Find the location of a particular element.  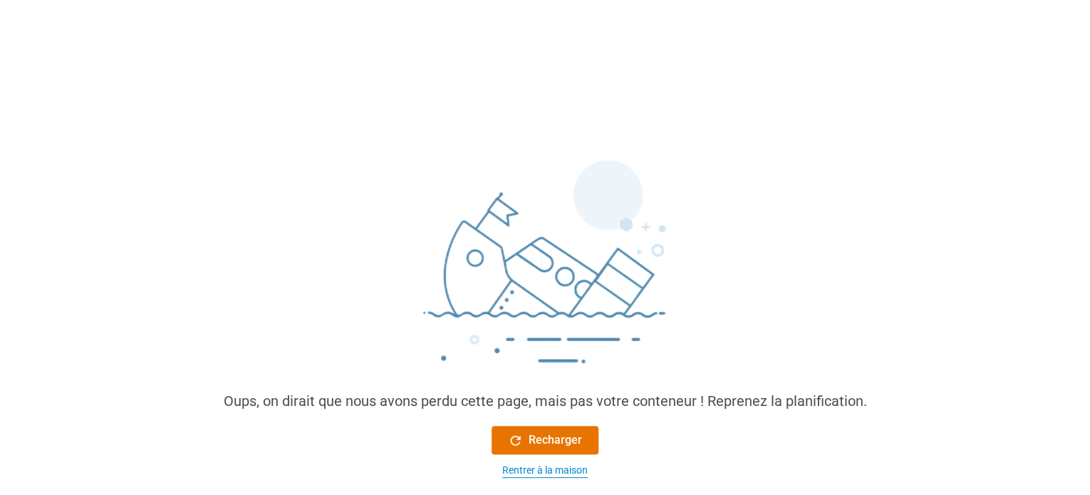

button: Recharger is located at coordinates (545, 440).